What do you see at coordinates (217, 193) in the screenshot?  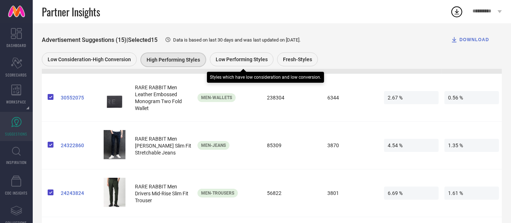 I see `span: Men-Trousers` at bounding box center [217, 193].